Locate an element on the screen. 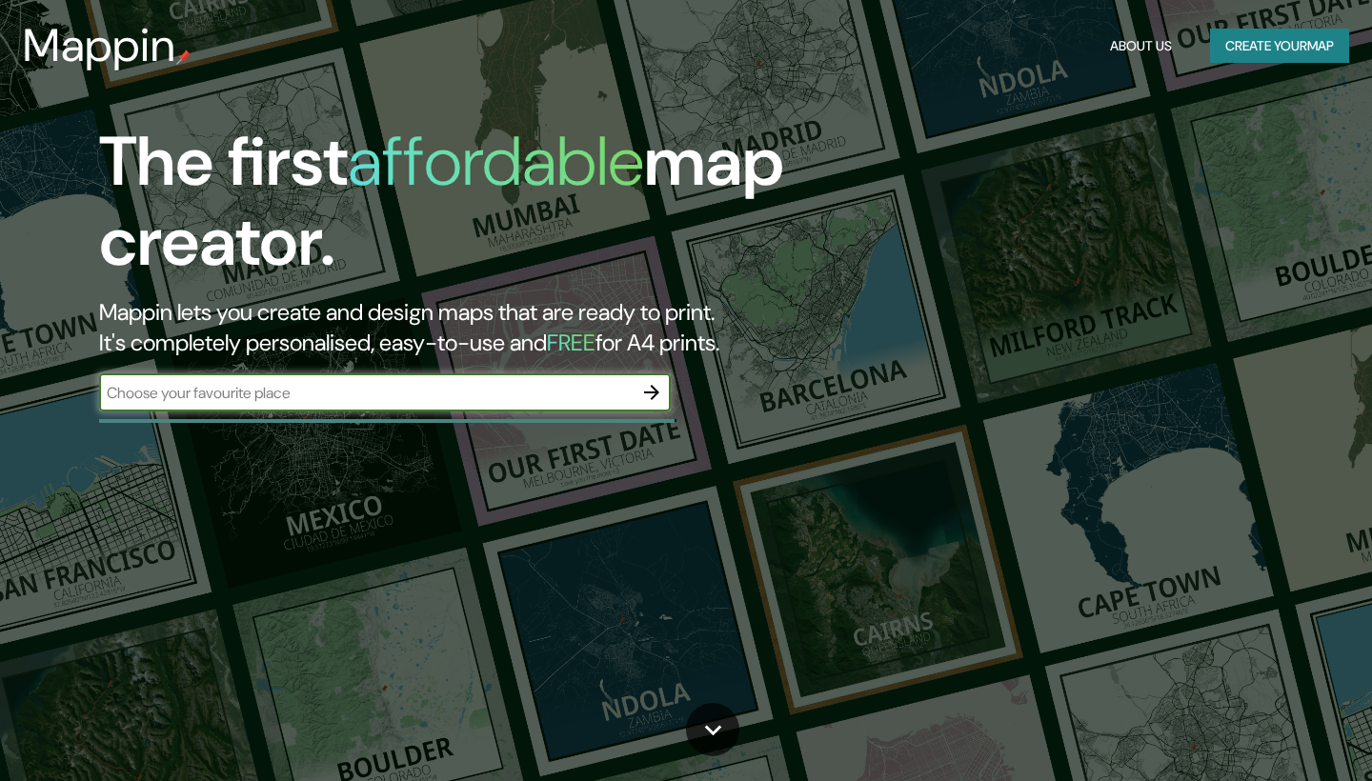 The height and width of the screenshot is (781, 1372). h2: Mappin lets you create and design maps that are ready to print. It's completely personalised, eas... is located at coordinates (442, 328).